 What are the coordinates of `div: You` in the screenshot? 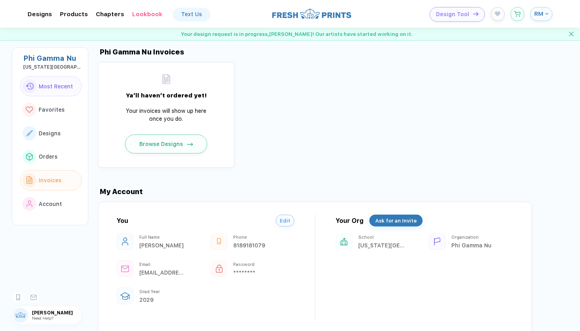 It's located at (122, 221).